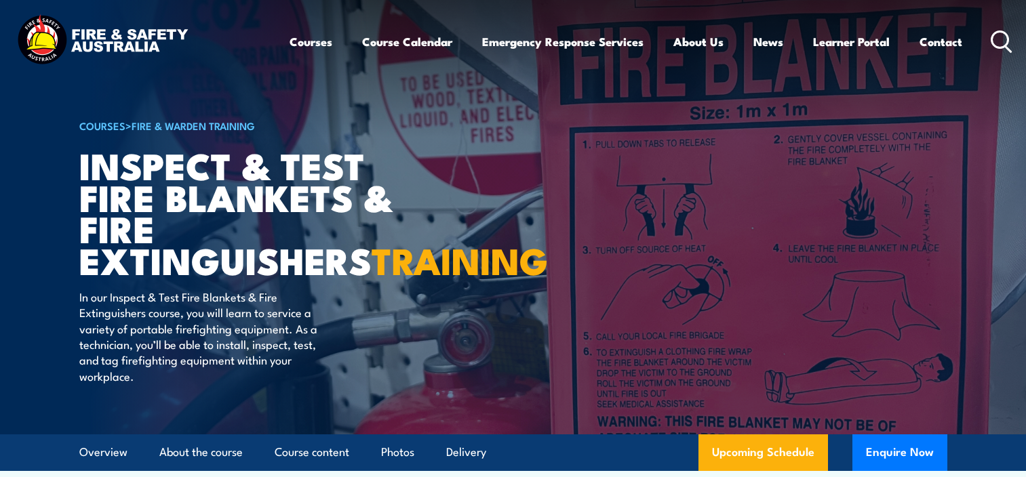 The width and height of the screenshot is (1026, 477). What do you see at coordinates (102, 125) in the screenshot?
I see `a: COURSES` at bounding box center [102, 125].